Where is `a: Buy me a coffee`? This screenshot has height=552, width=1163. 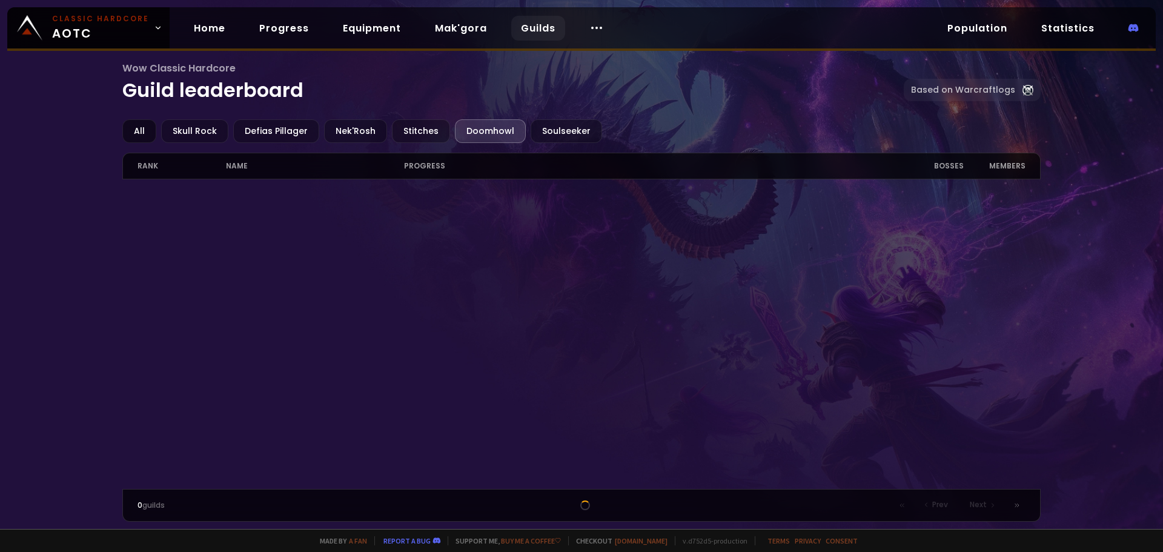 a: Buy me a coffee is located at coordinates (531, 541).